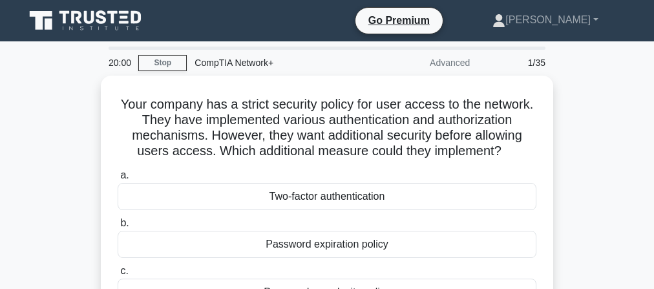 This screenshot has height=289, width=654. What do you see at coordinates (275, 63) in the screenshot?
I see `div: CompTIA Network+` at bounding box center [275, 63].